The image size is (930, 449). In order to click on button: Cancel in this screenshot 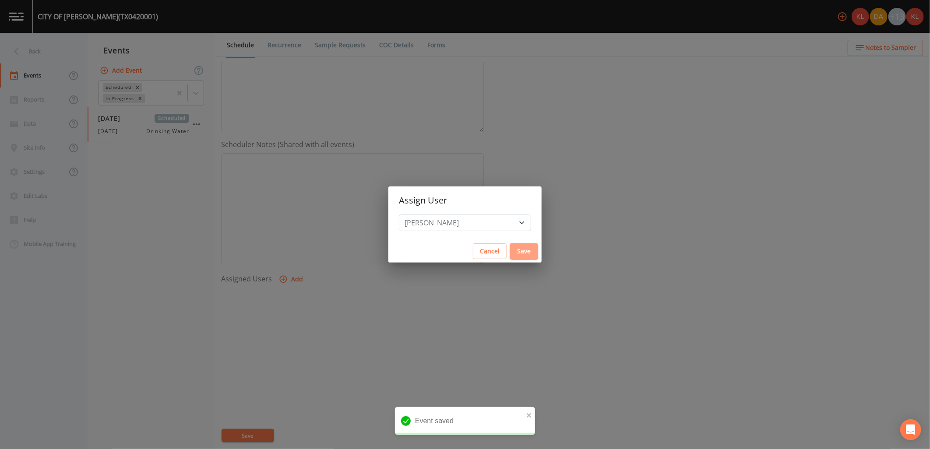, I will do `click(489, 251)`.